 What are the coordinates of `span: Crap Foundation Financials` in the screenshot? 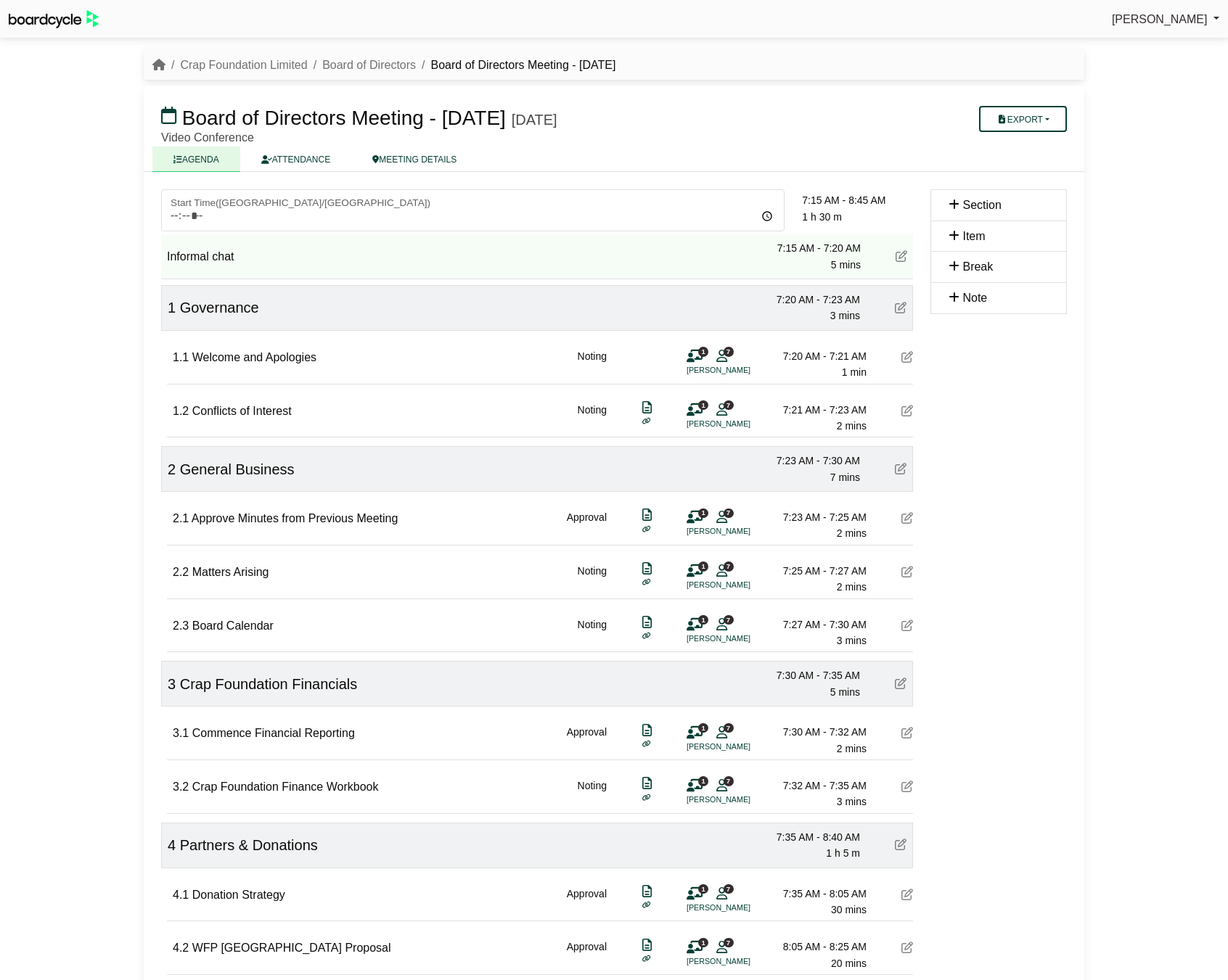 It's located at (269, 684).